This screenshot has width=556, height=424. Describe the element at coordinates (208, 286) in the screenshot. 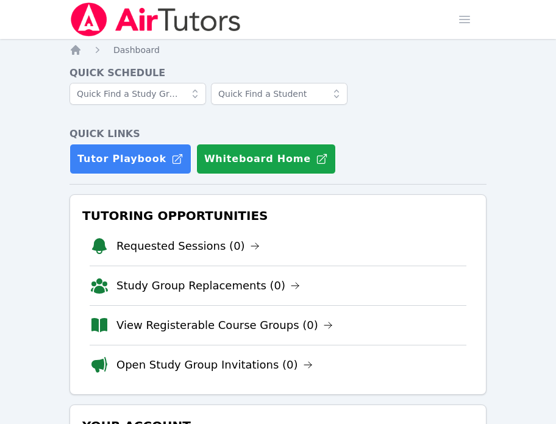

I see `a: Study Group Replacements (0)` at that location.